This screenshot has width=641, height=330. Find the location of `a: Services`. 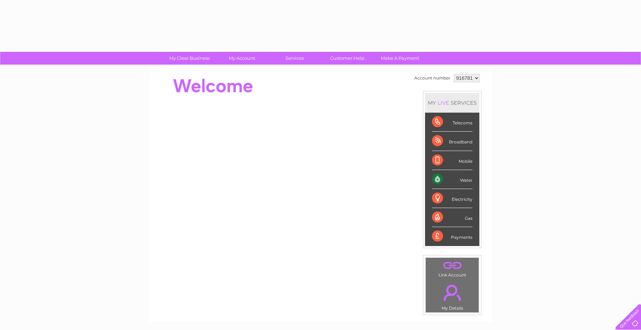

a: Services is located at coordinates (294, 58).